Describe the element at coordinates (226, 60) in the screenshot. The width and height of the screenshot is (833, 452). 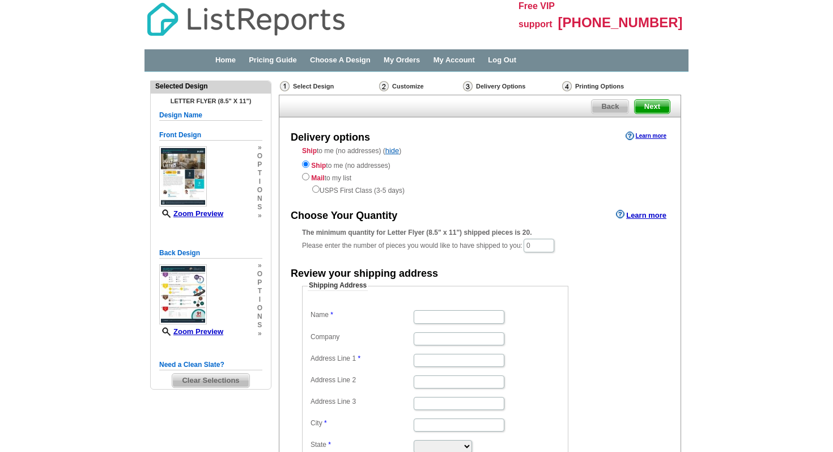
I see `a: Home` at that location.